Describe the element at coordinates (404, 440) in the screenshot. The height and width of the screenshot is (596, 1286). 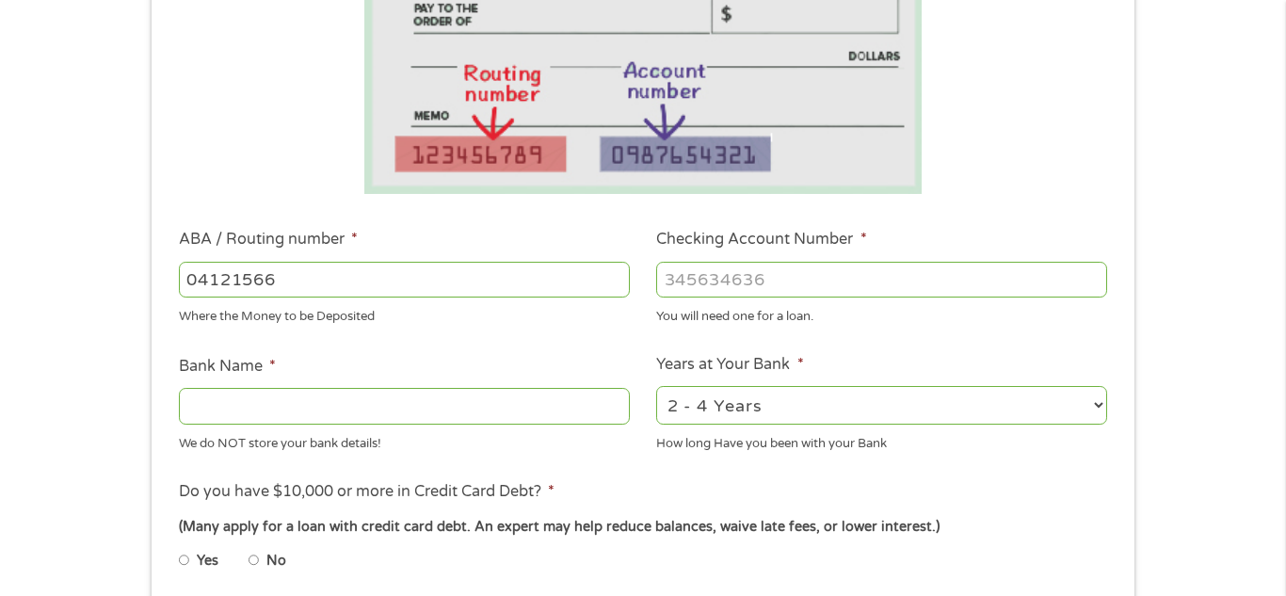
I see `div: We do NOT store your bank details!` at that location.